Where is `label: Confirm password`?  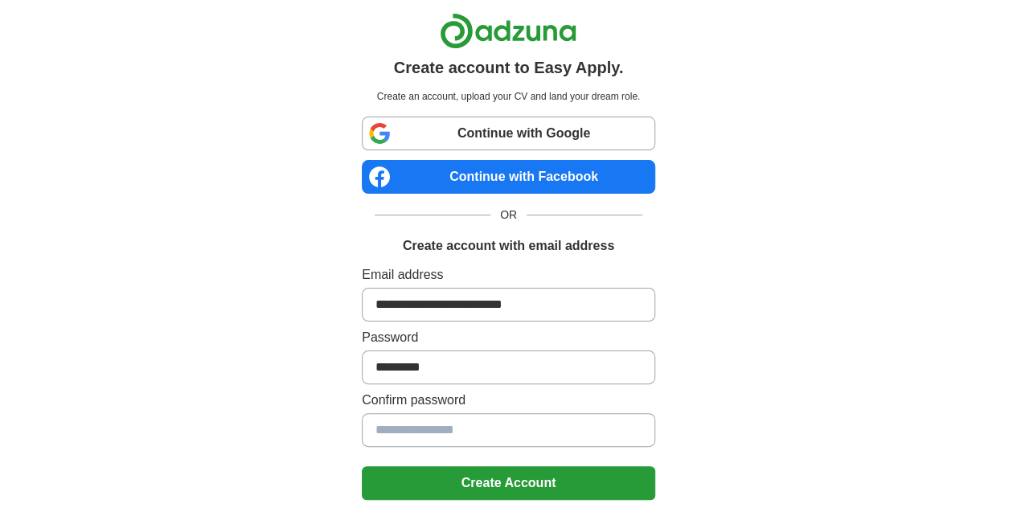 label: Confirm password is located at coordinates (508, 400).